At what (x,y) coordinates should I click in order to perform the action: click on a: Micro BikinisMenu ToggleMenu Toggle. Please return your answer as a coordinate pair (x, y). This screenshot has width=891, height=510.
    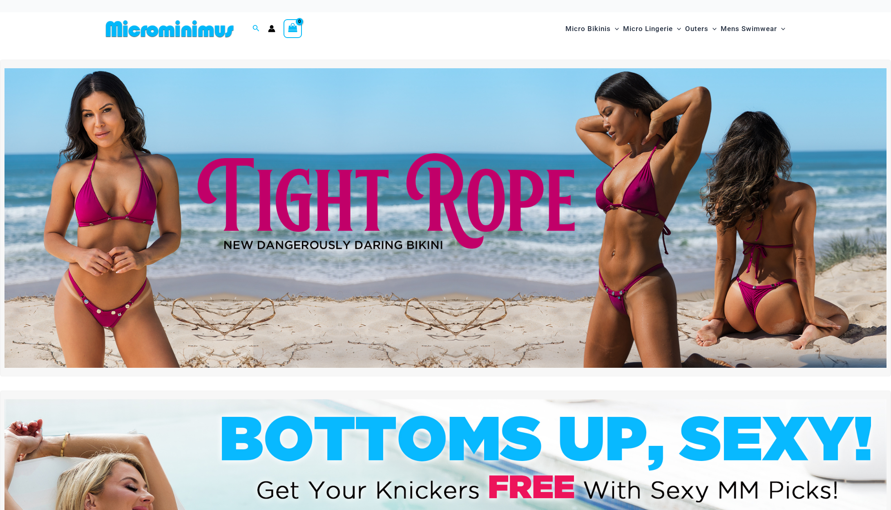
    Looking at the image, I should click on (592, 29).